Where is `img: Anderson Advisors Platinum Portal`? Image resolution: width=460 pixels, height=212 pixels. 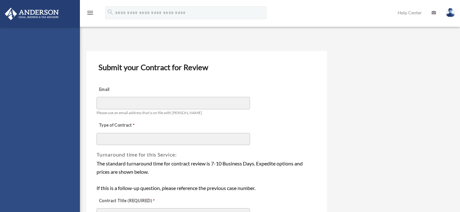 img: Anderson Advisors Platinum Portal is located at coordinates (32, 14).